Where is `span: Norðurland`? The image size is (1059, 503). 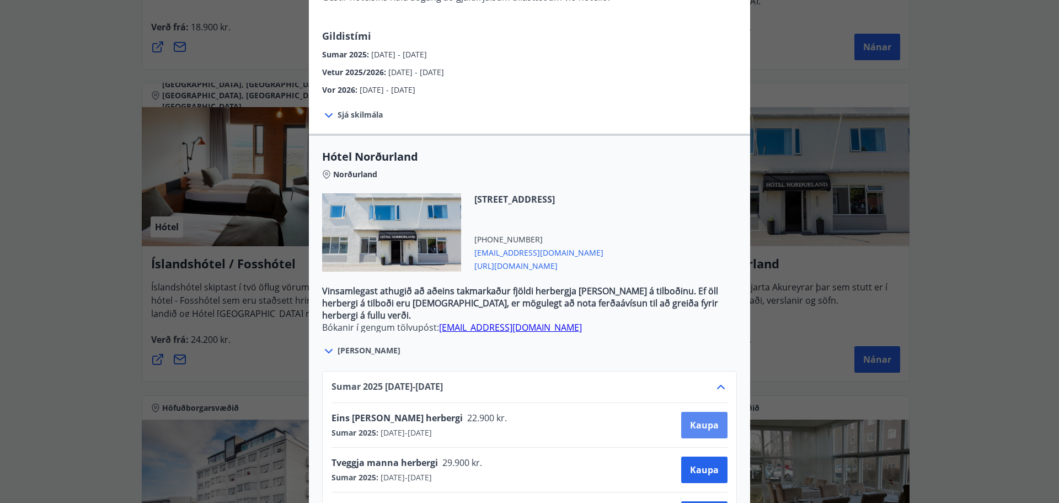
span: Norðurland is located at coordinates (355, 174).